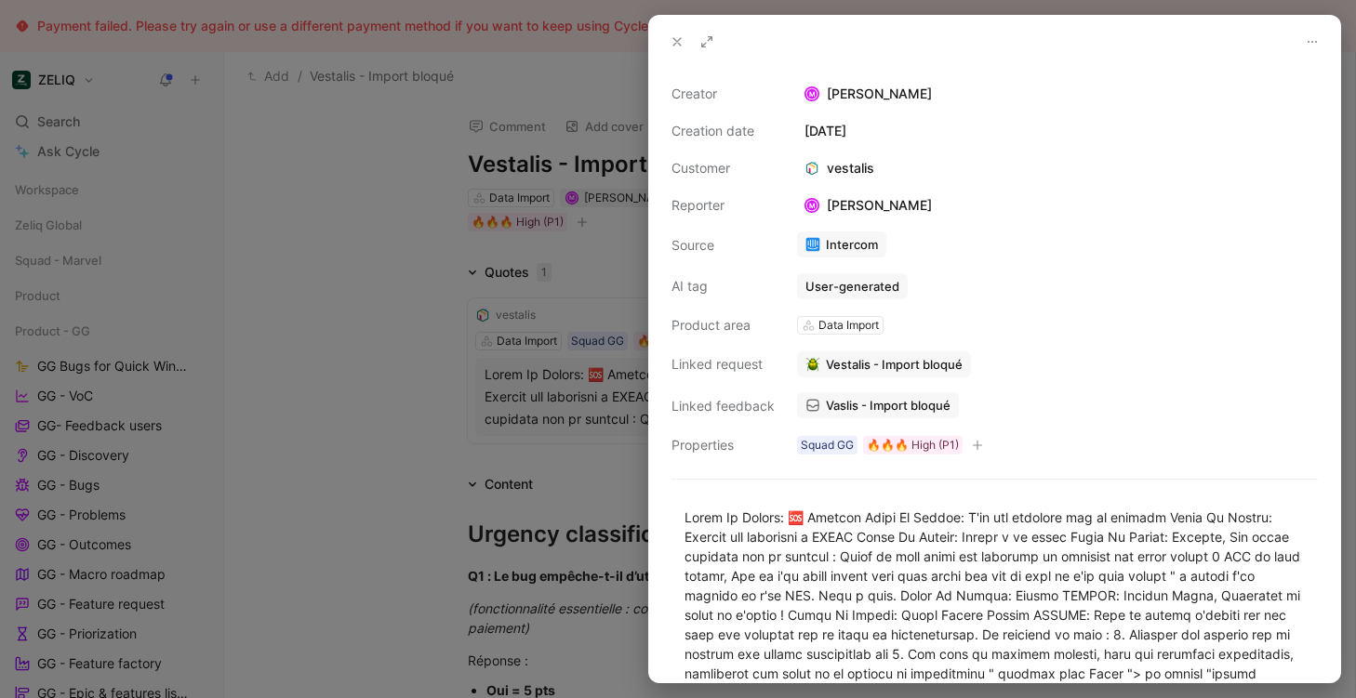  Describe the element at coordinates (827, 445) in the screenshot. I see `div: Squad GG` at that location.